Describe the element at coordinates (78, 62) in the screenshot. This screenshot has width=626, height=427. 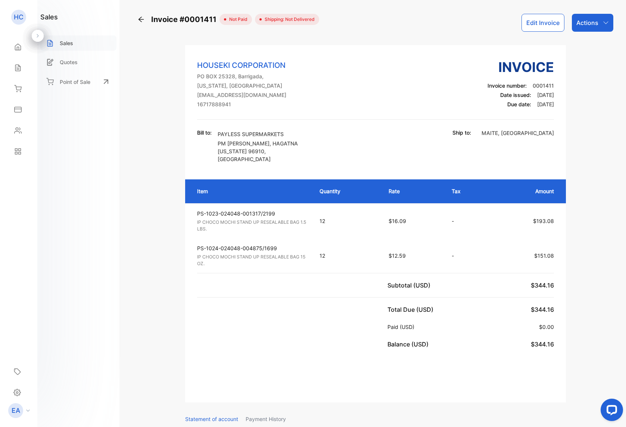
I see `a: Quotes` at that location.